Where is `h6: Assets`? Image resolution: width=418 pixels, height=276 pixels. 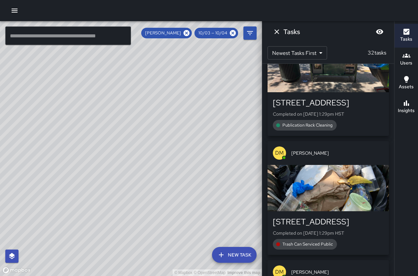 h6: Assets is located at coordinates (406, 87).